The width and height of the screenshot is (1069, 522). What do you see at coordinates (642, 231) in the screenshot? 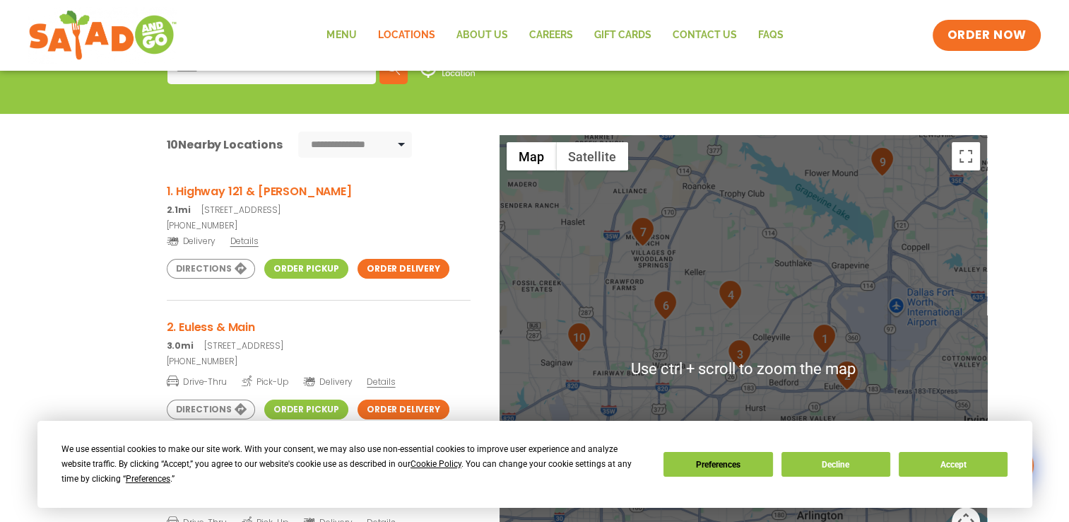
I see `div: 7` at bounding box center [642, 231].